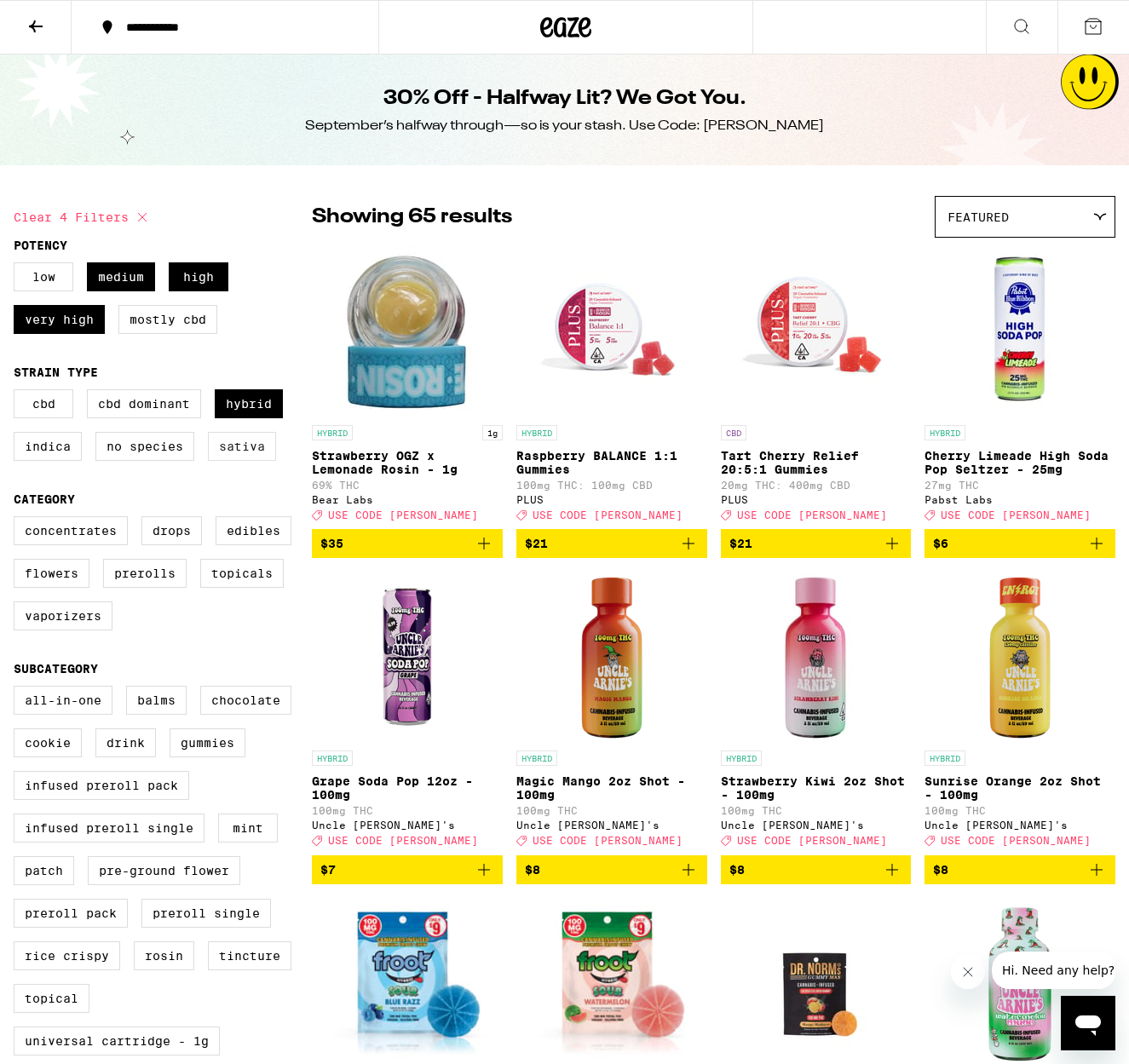 Image resolution: width=1129 pixels, height=1064 pixels. I want to click on h1: 30% Off - Halfway Lit? We Got You., so click(564, 99).